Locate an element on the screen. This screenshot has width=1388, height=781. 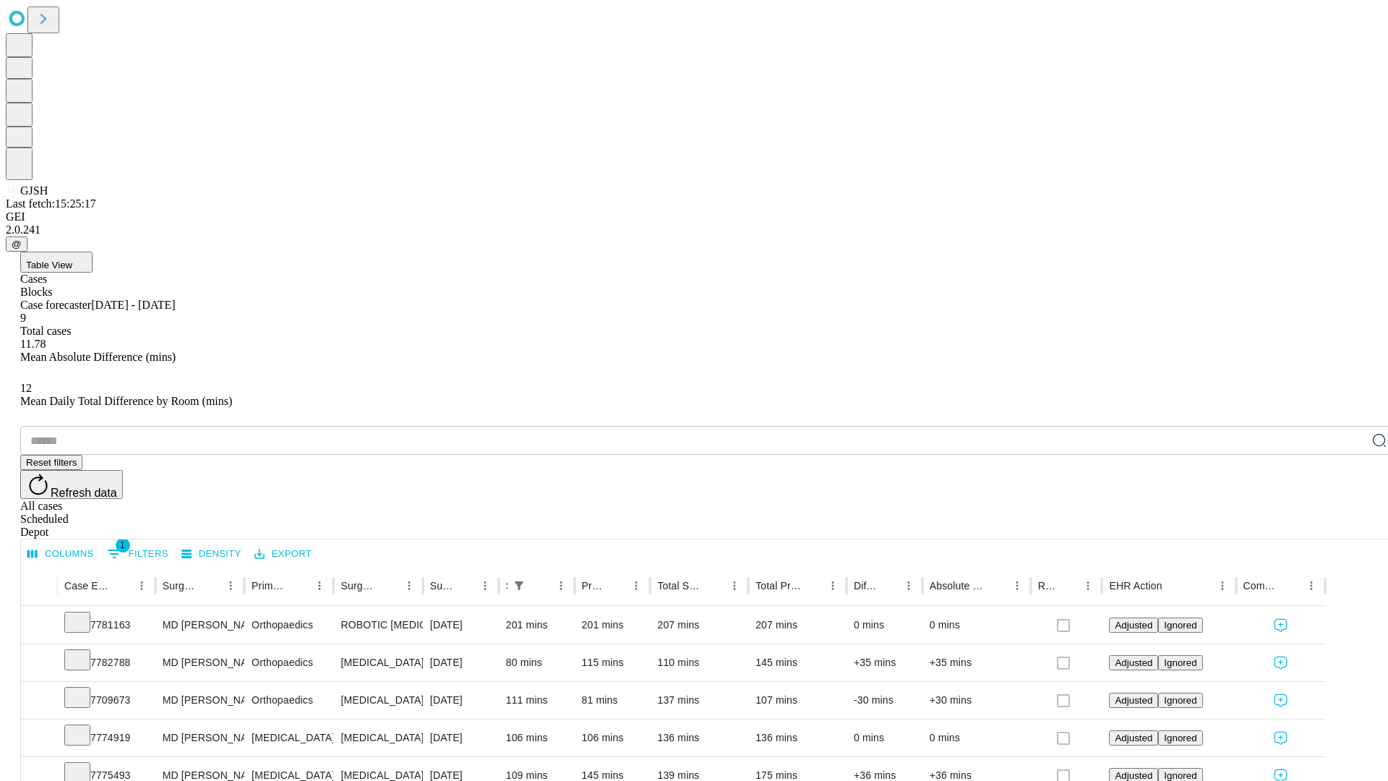
span: Last fetch: 15:25:17 is located at coordinates (51, 203).